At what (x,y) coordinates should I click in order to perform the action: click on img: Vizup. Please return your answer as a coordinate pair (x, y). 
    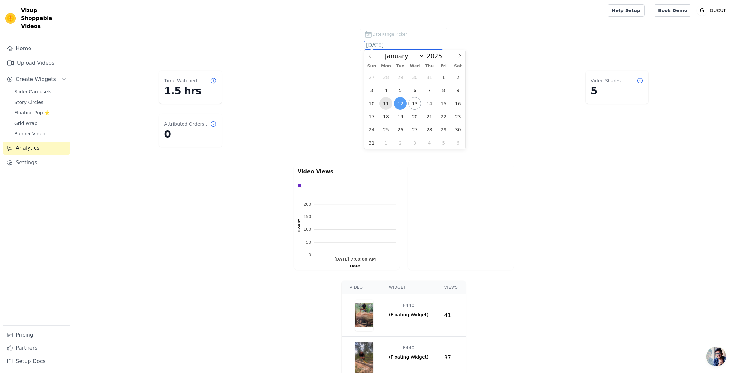
    Looking at the image, I should click on (10, 18).